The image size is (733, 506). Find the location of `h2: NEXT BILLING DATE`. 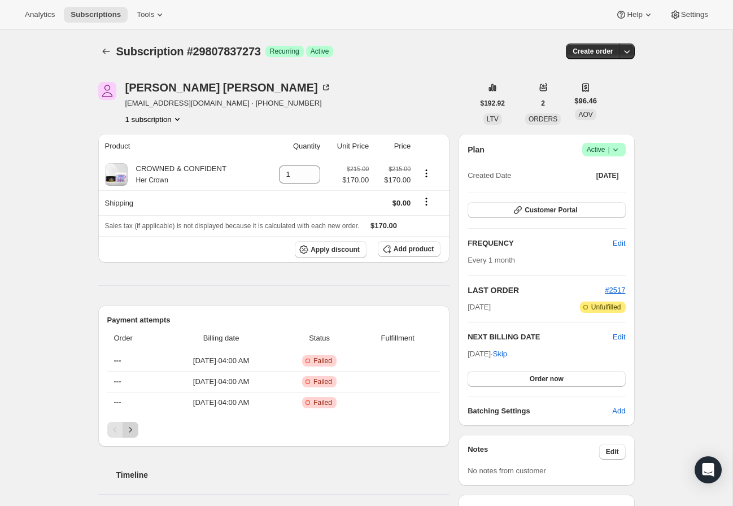

h2: NEXT BILLING DATE is located at coordinates (540, 337).